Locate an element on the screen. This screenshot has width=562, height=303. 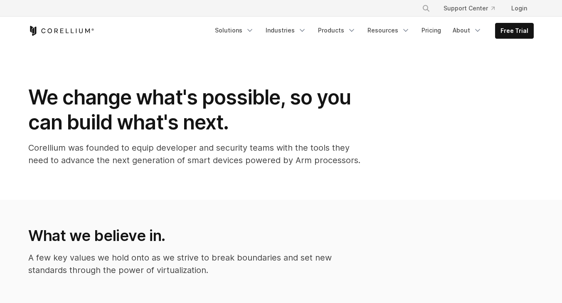
a: Resources is located at coordinates (389, 30).